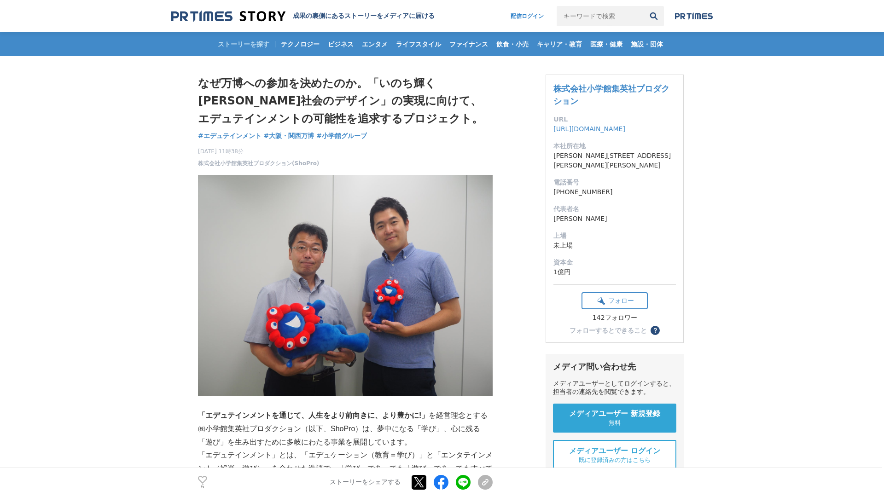  Describe the element at coordinates (512, 44) in the screenshot. I see `span: 飲食・小売` at that location.